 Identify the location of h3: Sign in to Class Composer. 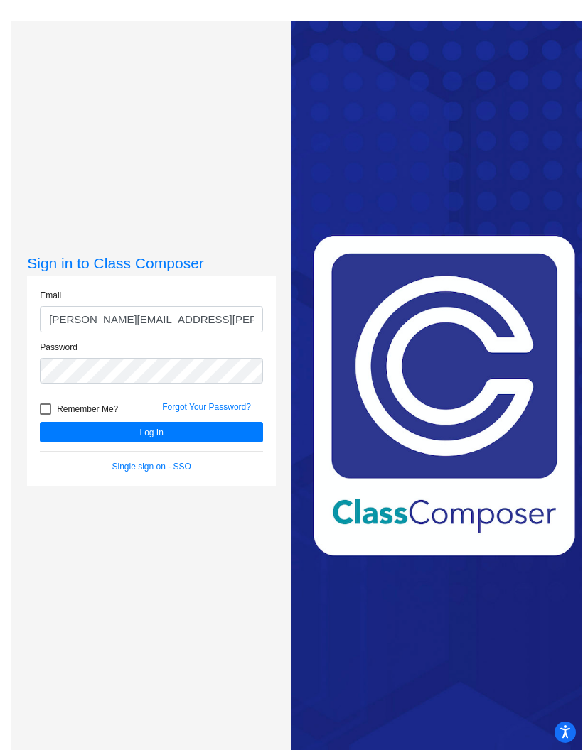
(151, 263).